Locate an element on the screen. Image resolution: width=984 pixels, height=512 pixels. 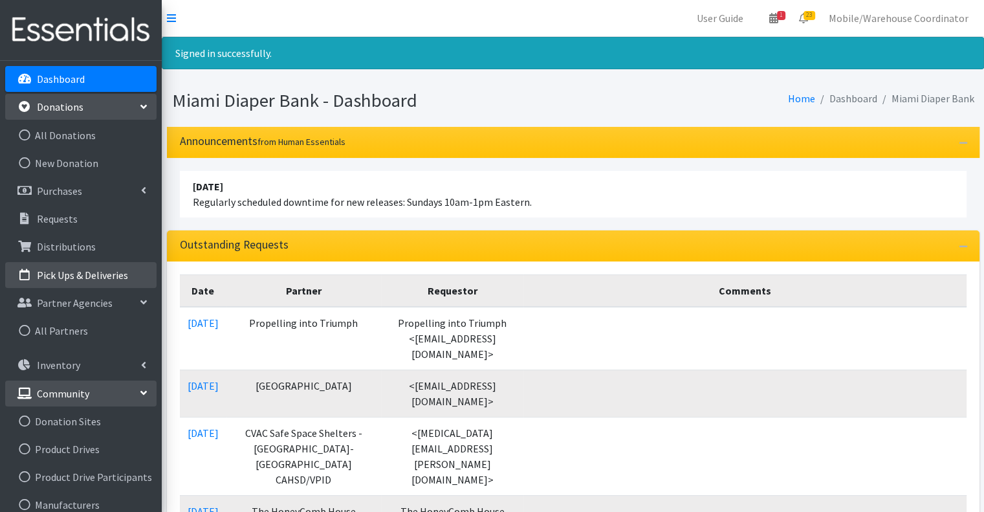
p: Partner Agencies is located at coordinates (74, 303).